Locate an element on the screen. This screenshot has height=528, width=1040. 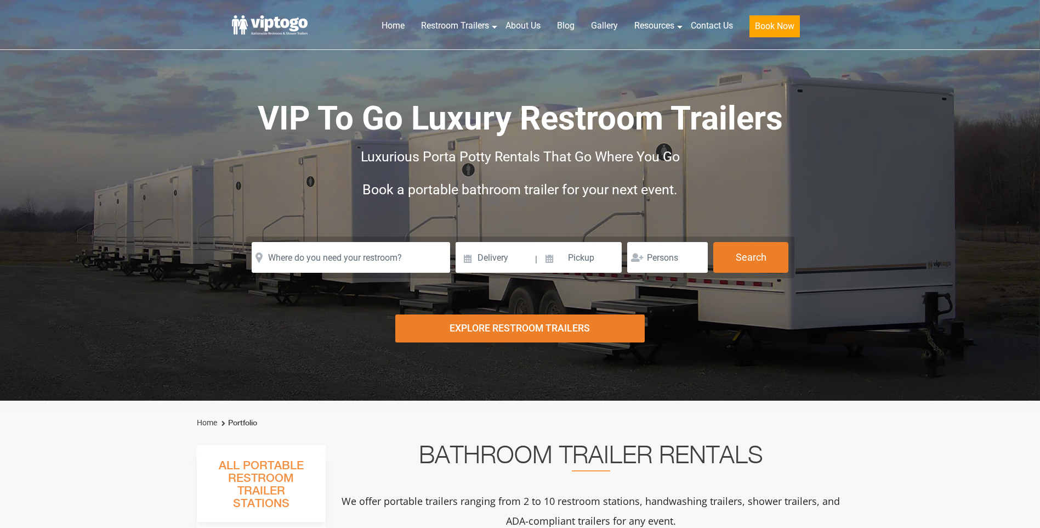
div: Explore Restroom Trailers is located at coordinates (520, 328).